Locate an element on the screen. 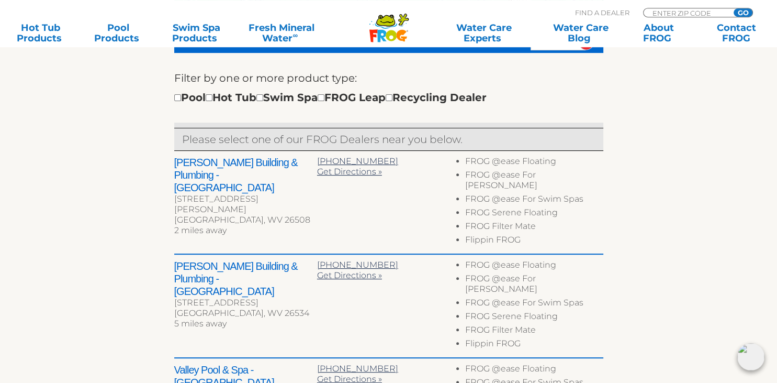 This screenshot has height=383, width=777. img: openIcon is located at coordinates (751, 357).